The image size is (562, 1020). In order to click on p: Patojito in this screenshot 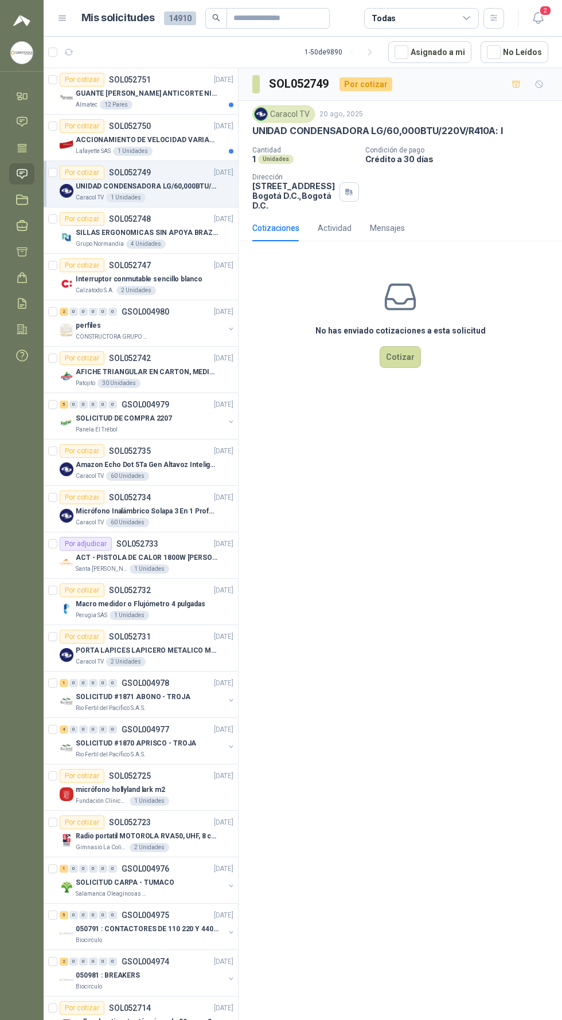, I will do `click(85, 383)`.